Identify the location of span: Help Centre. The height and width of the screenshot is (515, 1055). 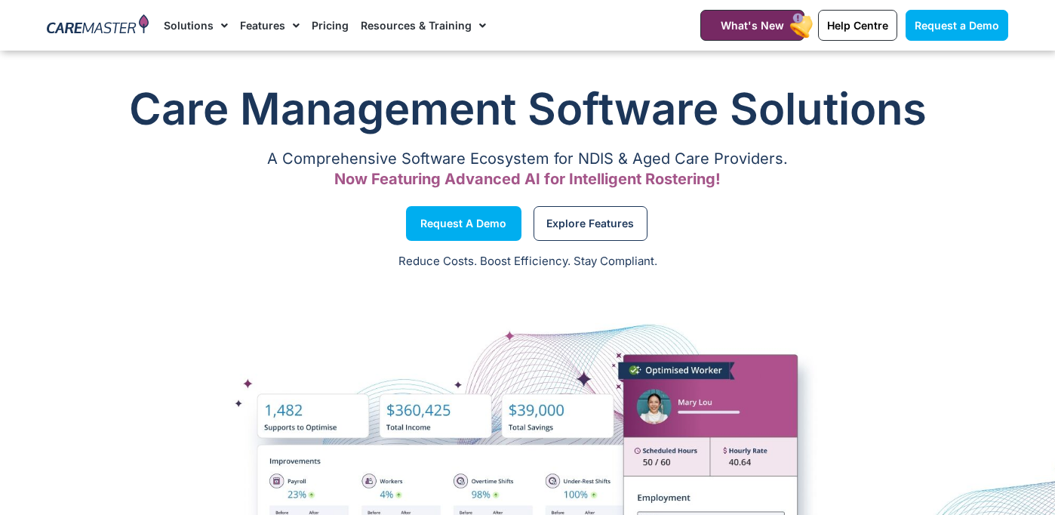
(857, 25).